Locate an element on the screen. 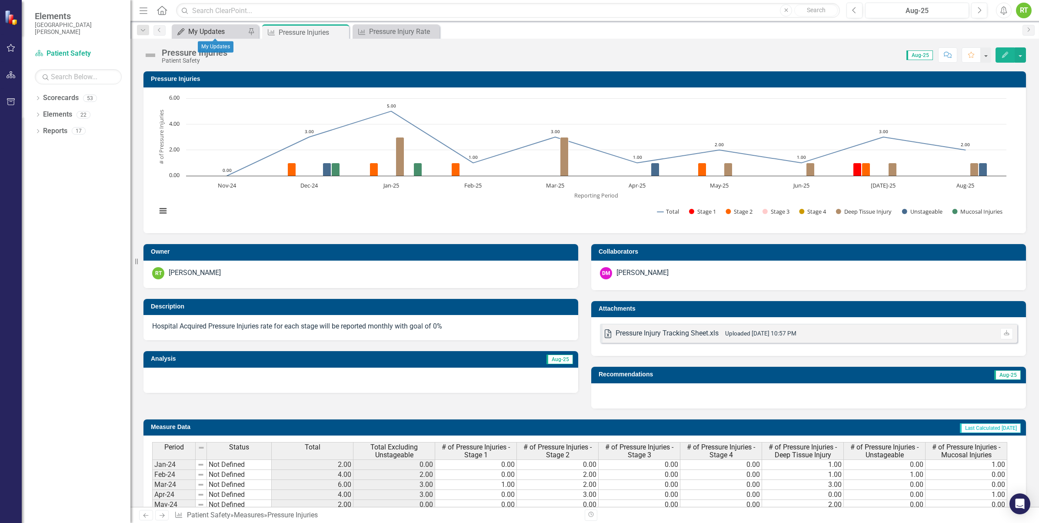 This screenshot has width=1039, height=523. a: Reports is located at coordinates (55, 131).